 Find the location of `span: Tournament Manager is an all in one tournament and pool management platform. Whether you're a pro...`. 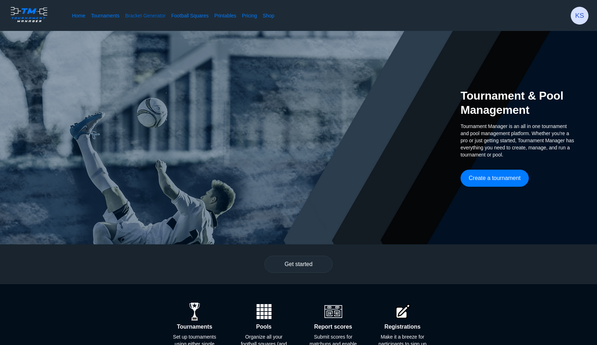

span: Tournament Manager is an all in one tournament and pool management platform. Whether you're a pro... is located at coordinates (517, 140).